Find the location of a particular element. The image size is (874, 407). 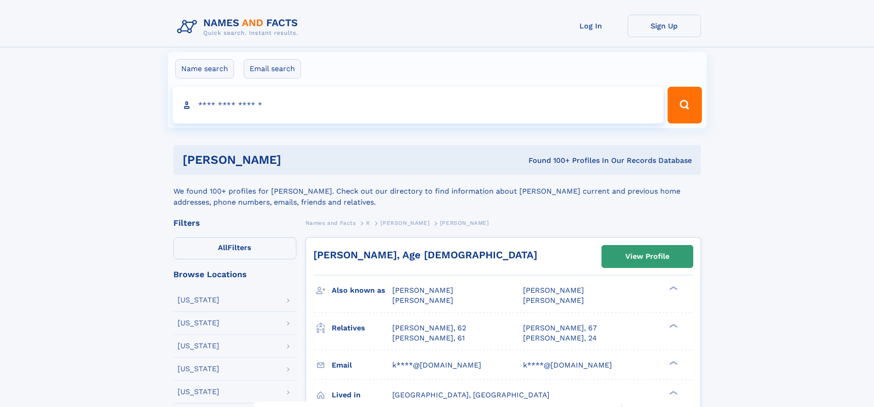

button: Search Button is located at coordinates (684, 105).